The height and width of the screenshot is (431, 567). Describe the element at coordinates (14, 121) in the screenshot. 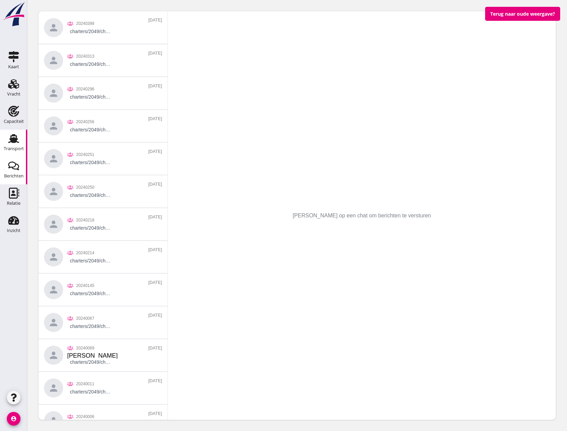

I see `div: Capaciteit` at that location.